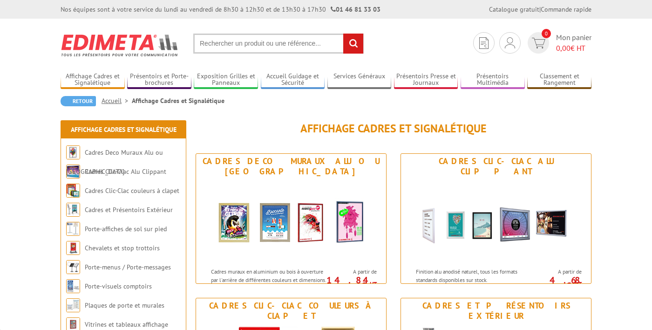 This screenshot has width=652, height=330. What do you see at coordinates (226, 80) in the screenshot?
I see `a: Exposition Grilles et Panneaux` at bounding box center [226, 80].